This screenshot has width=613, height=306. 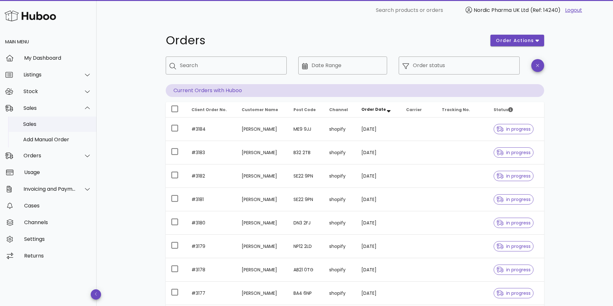 I want to click on span: order actions, so click(x=514, y=41).